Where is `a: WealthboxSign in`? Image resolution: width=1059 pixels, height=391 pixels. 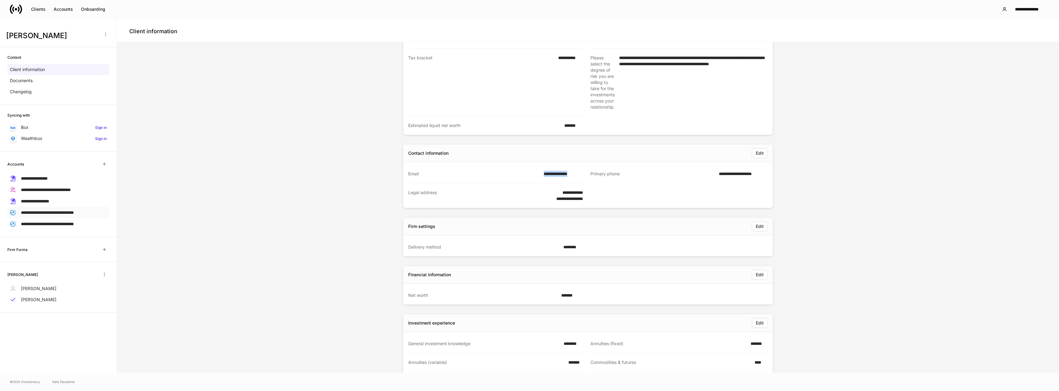 a: WealthboxSign in is located at coordinates (58, 139).